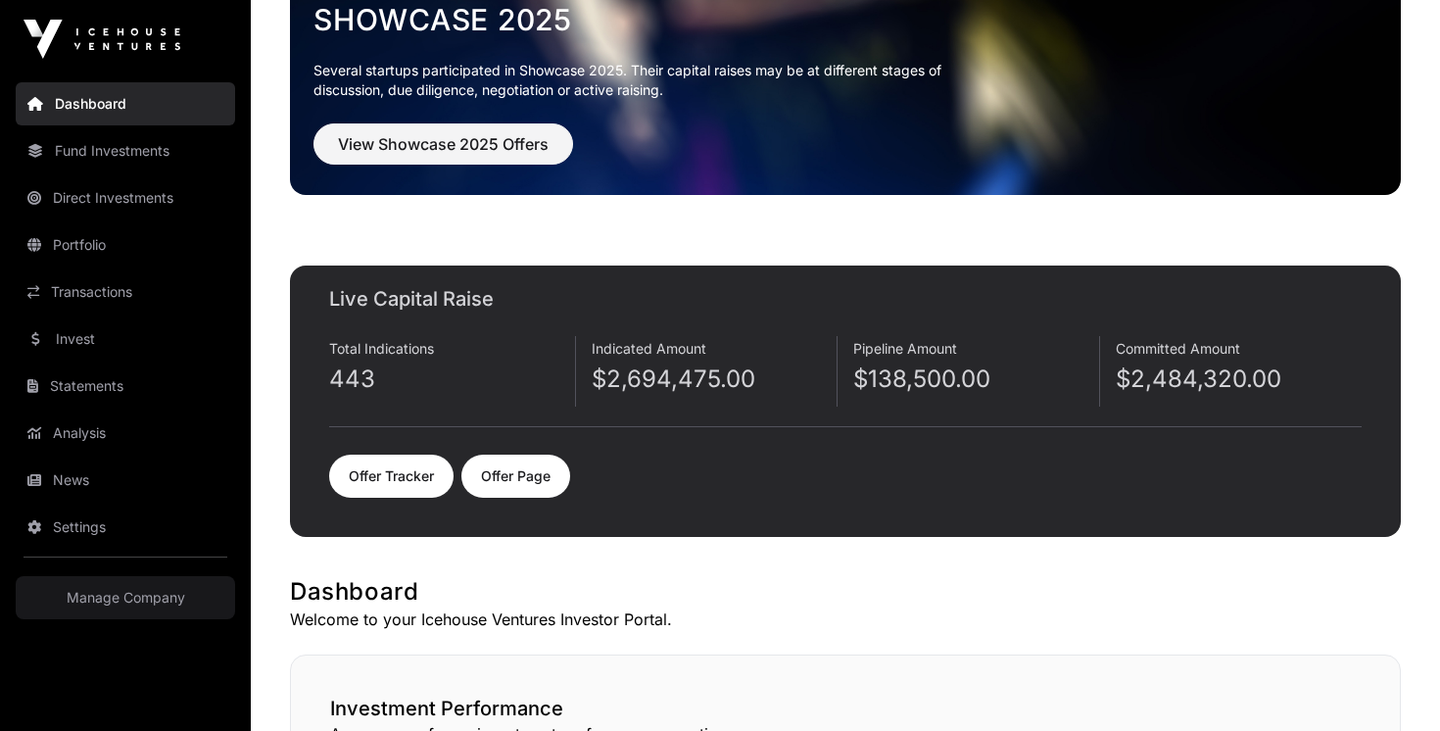  Describe the element at coordinates (125, 527) in the screenshot. I see `a: Settings` at that location.